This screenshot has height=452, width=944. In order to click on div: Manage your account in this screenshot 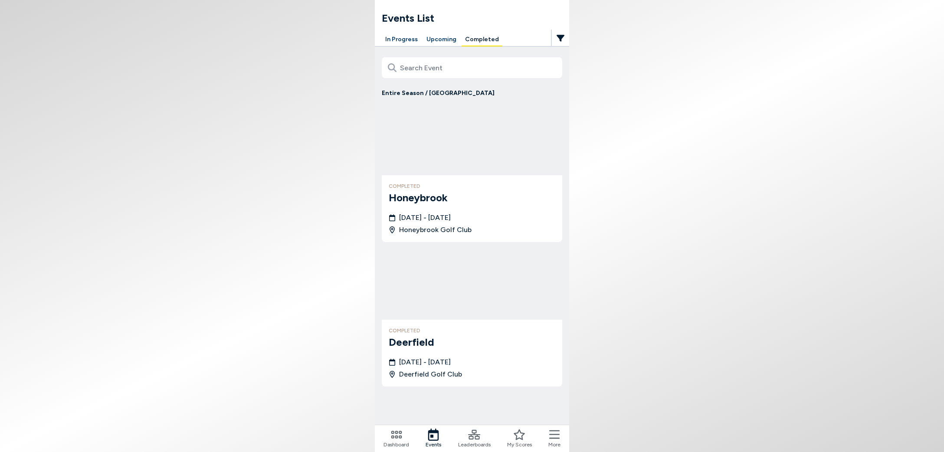, I will do `click(472, 39)`.